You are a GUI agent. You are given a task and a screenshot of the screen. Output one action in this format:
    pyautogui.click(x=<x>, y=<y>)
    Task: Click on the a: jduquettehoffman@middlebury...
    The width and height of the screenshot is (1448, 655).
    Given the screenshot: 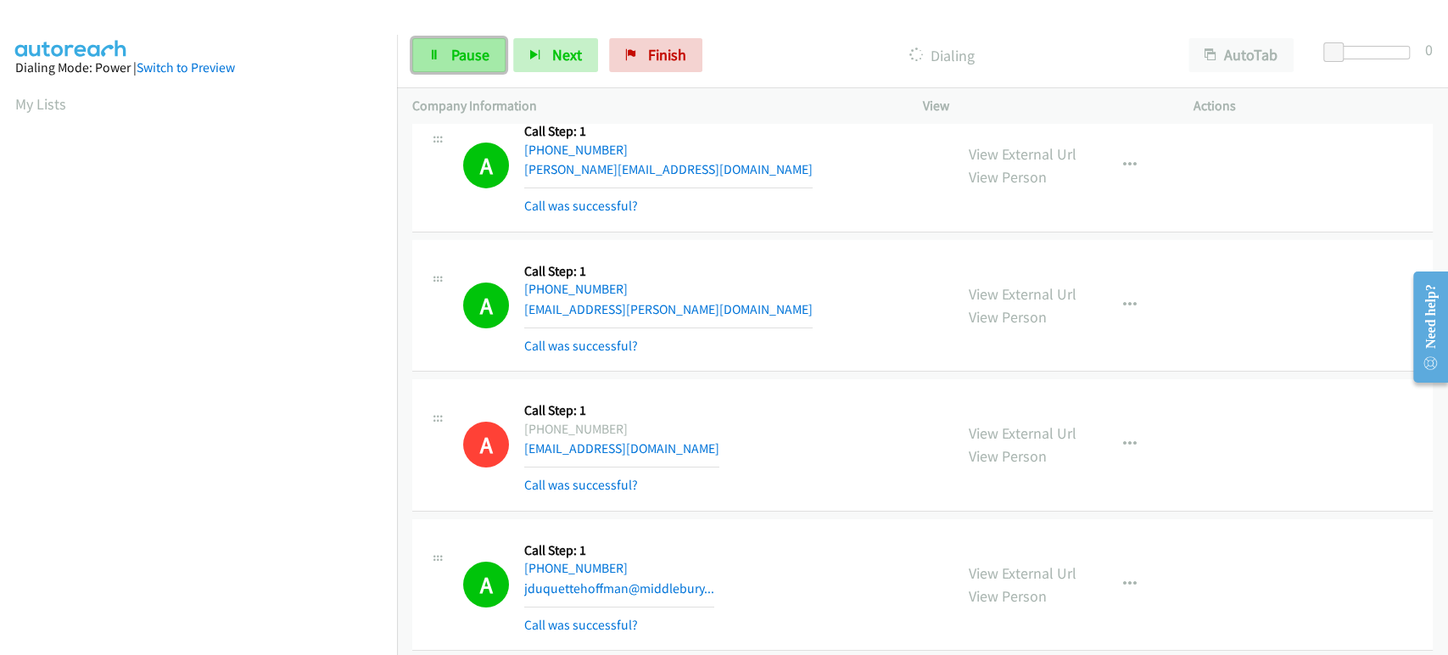 What is the action you would take?
    pyautogui.click(x=619, y=588)
    